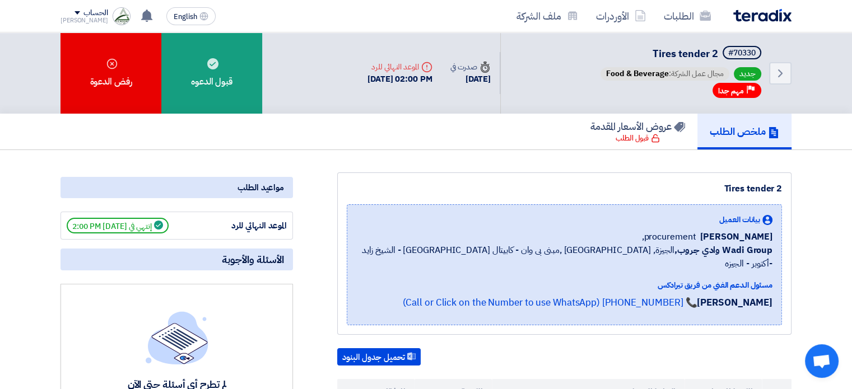  I want to click on div: مواعيد الطلب, so click(176, 188).